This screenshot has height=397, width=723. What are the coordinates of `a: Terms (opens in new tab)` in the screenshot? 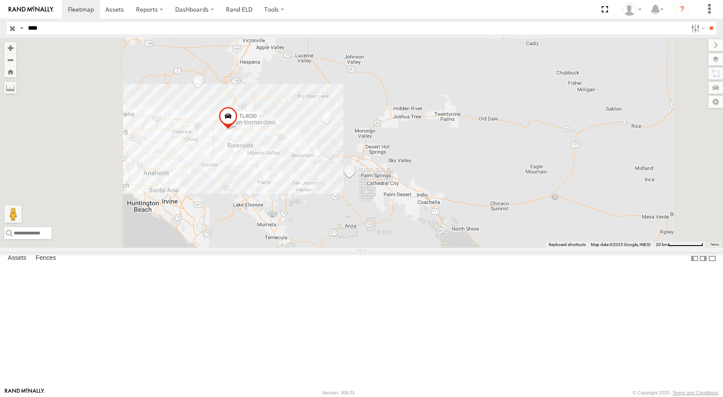 It's located at (714, 244).